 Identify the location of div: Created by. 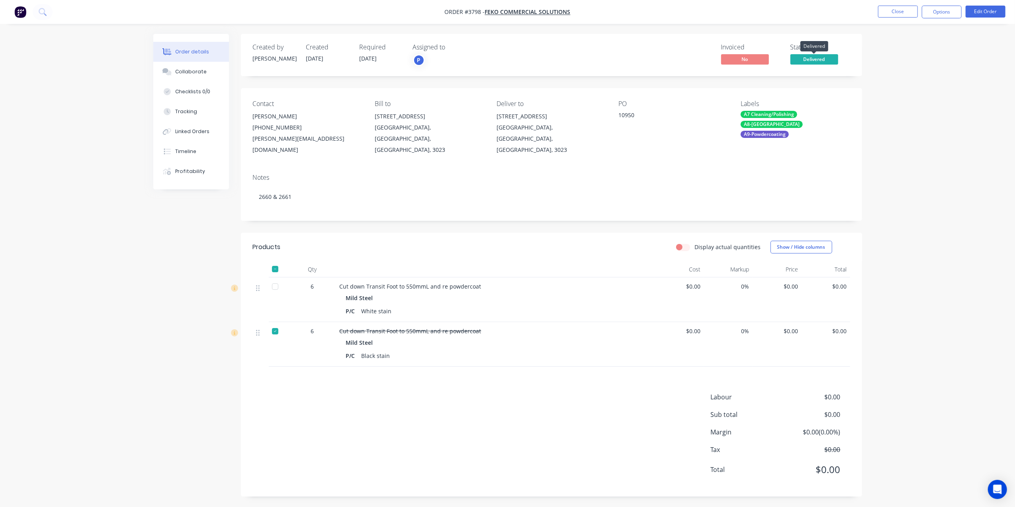
(275, 47).